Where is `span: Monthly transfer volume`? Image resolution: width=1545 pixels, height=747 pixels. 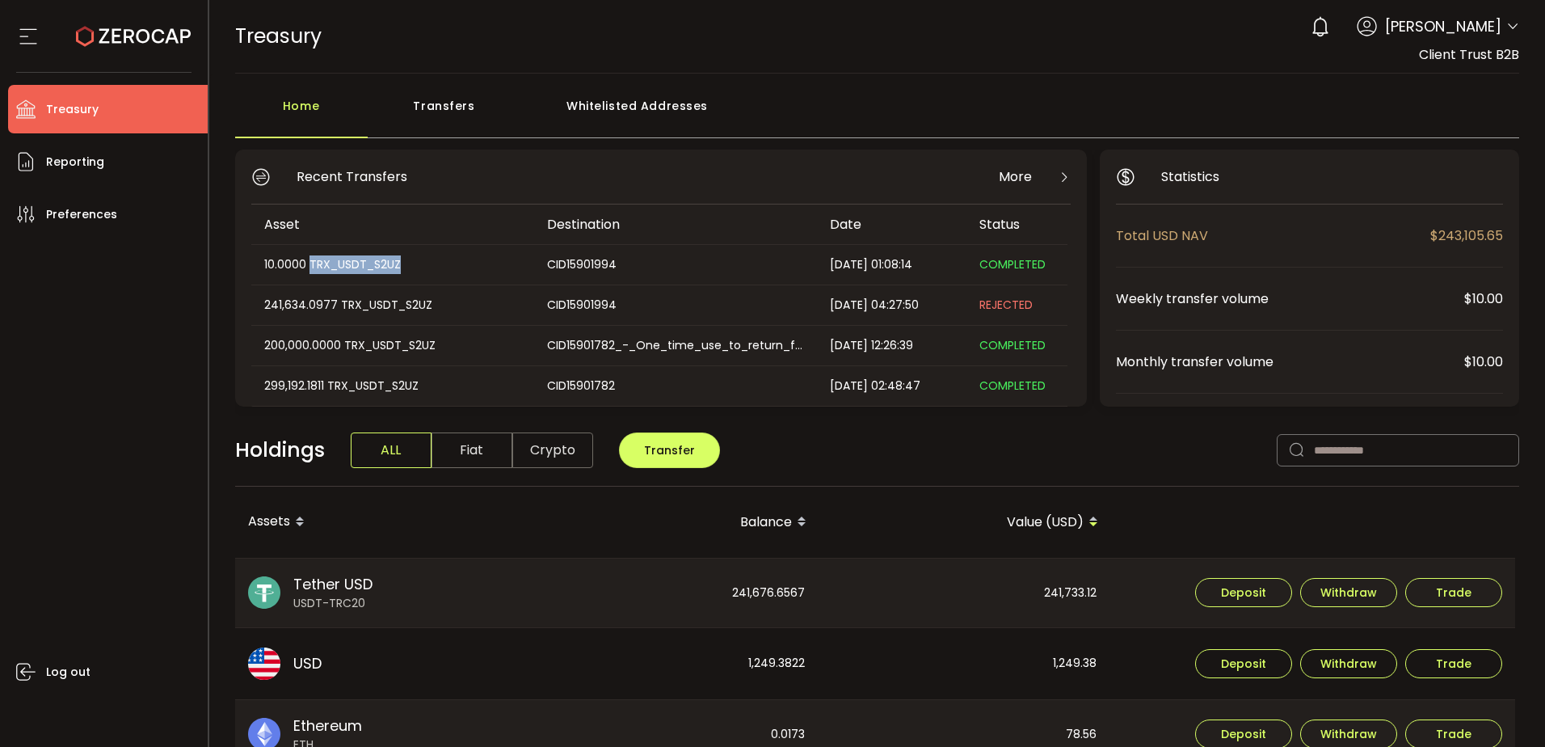 span: Monthly transfer volume is located at coordinates (1290, 361).